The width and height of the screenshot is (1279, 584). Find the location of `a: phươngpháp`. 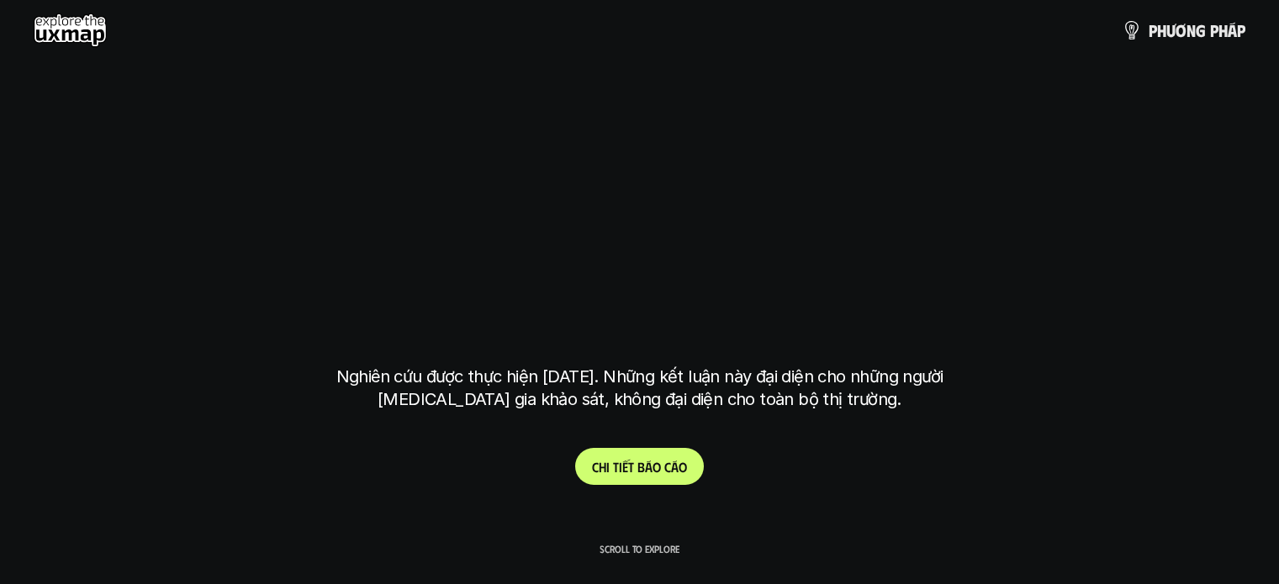

a: phươngpháp is located at coordinates (1183, 30).